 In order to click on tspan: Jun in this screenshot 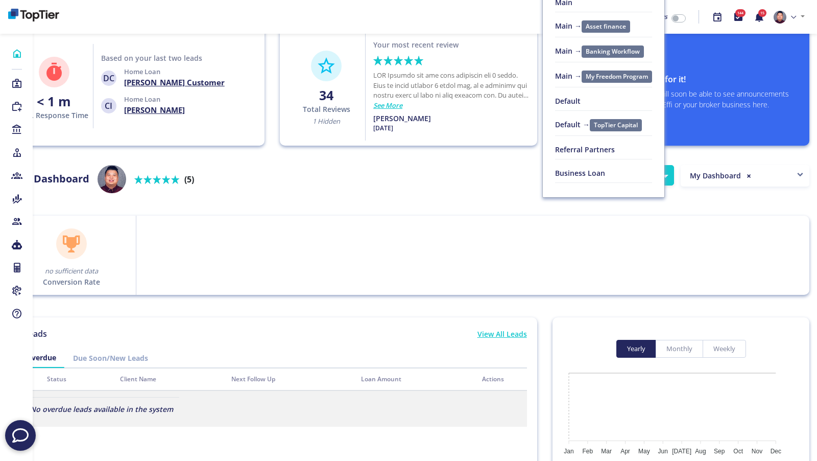, I will do `click(662, 451)`.